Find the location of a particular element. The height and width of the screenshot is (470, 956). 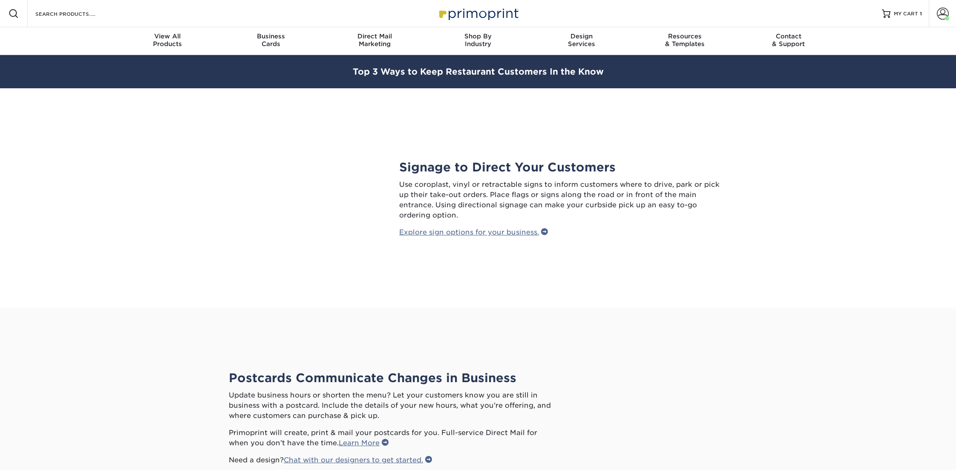

a: Direct MailMarketing is located at coordinates (375, 41).